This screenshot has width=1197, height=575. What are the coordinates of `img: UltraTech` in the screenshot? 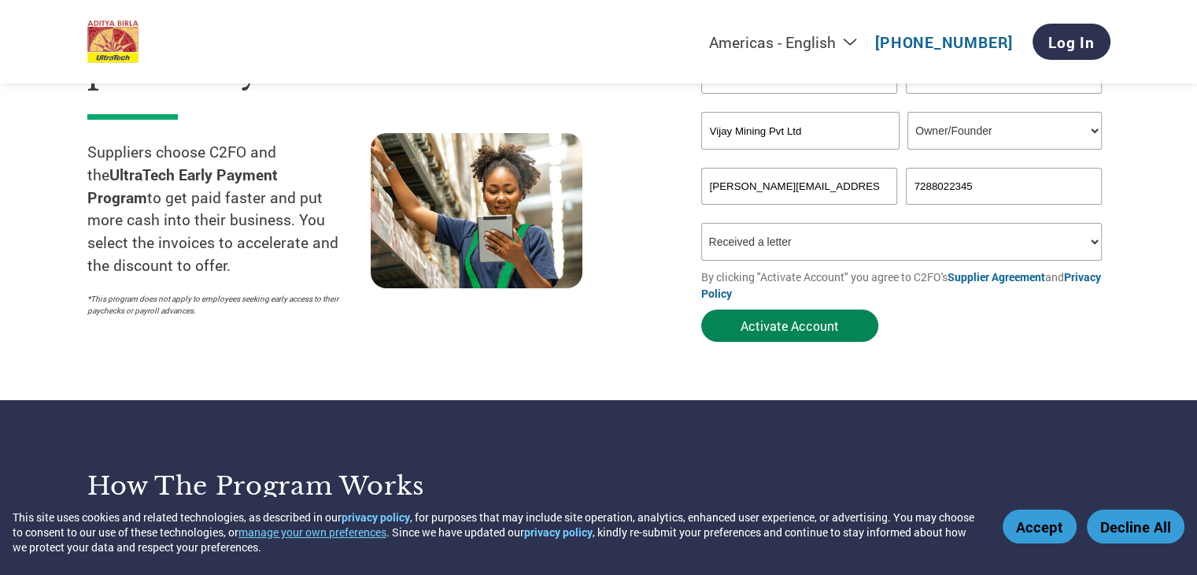 It's located at (113, 42).